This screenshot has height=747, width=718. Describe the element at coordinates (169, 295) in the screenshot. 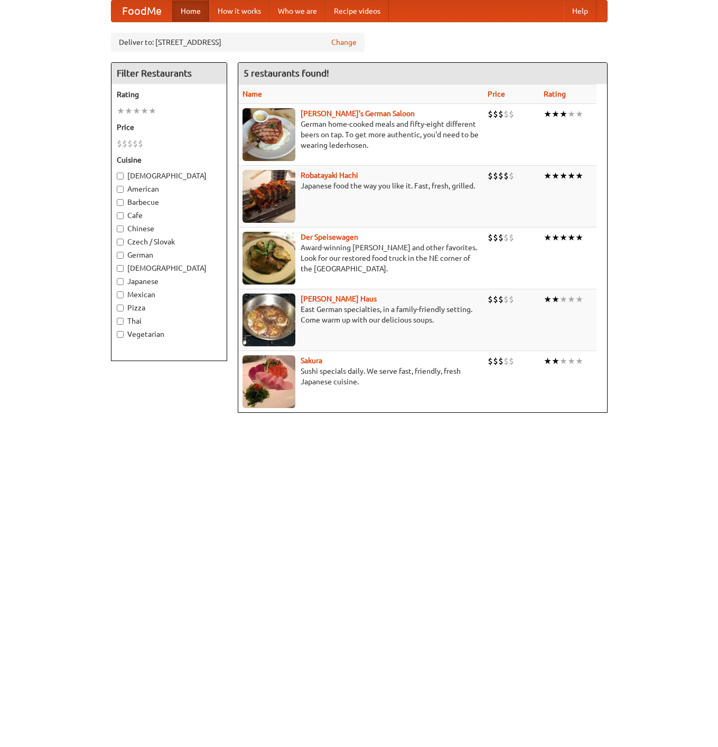

I see `label: Mexican` at that location.